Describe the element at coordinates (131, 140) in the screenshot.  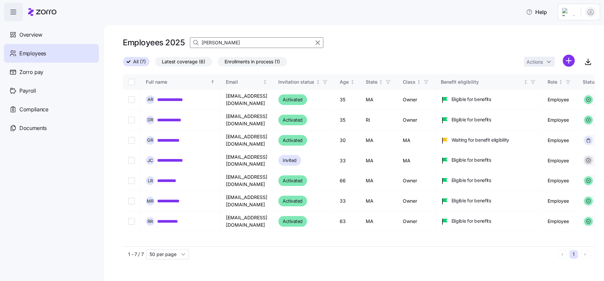
I see `input: Select record 3` at that location.